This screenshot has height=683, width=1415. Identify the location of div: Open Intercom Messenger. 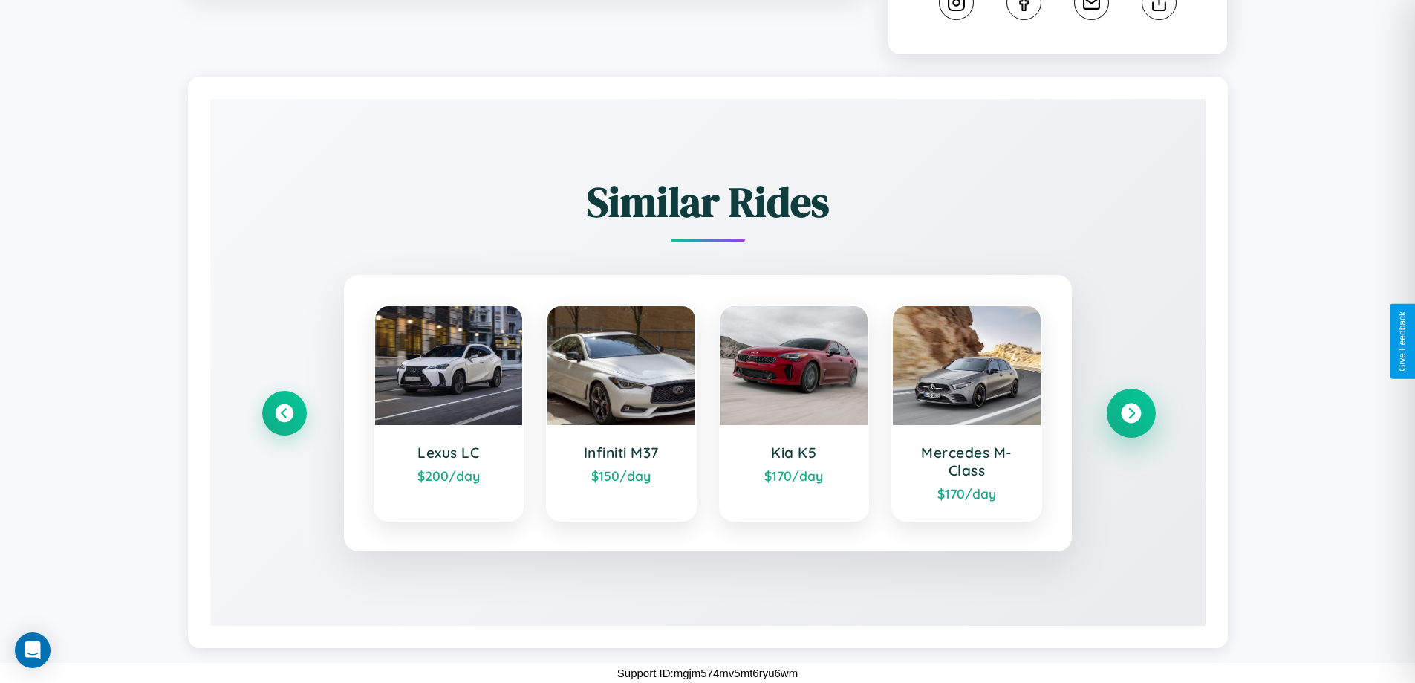
(33, 650).